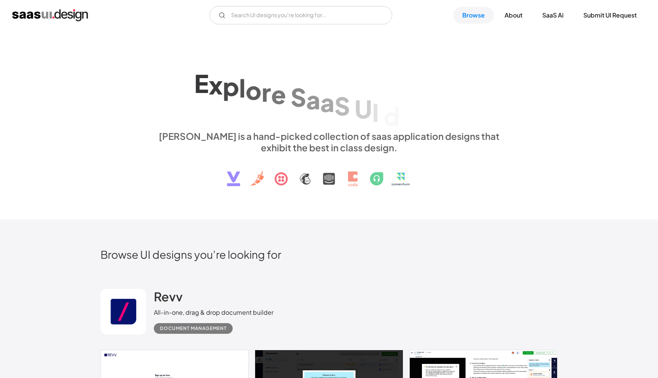  Describe the element at coordinates (278, 94) in the screenshot. I see `div: e` at that location.